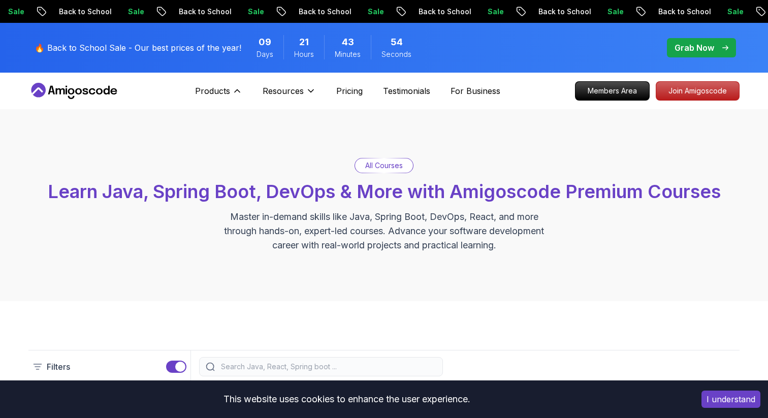  What do you see at coordinates (289, 95) in the screenshot?
I see `button: Resources` at bounding box center [289, 95].